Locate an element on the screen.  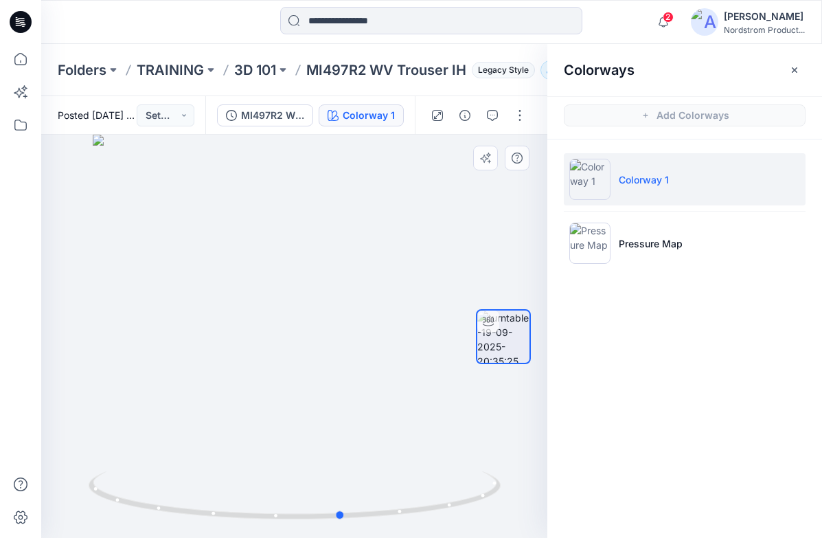
p: Pressure Map is located at coordinates (650, 243).